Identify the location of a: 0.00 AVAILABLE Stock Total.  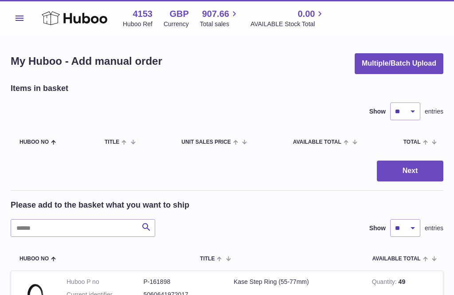
(288, 18).